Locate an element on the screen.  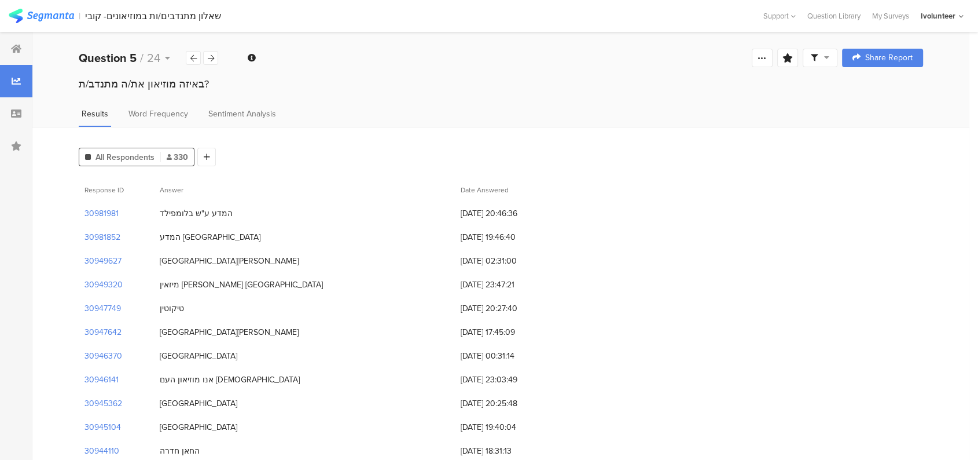
span: Date Answered is located at coordinates (484, 190).